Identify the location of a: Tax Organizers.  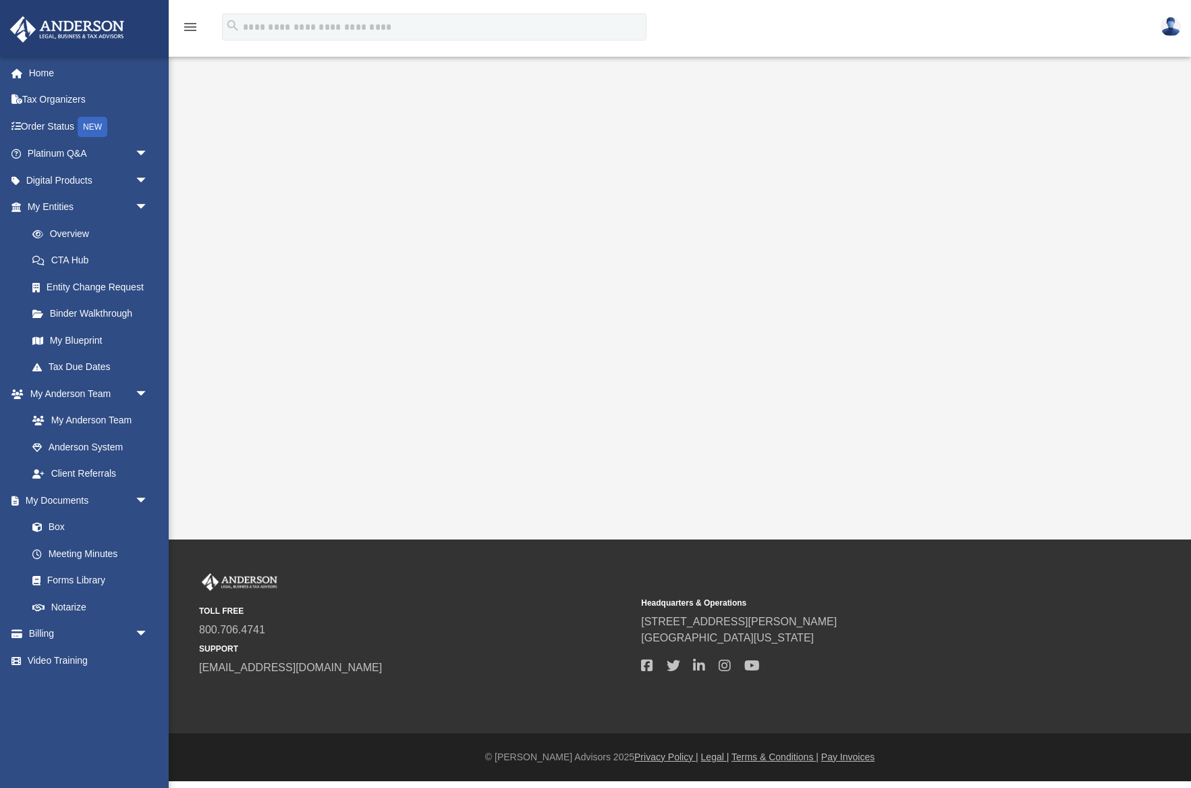
(89, 100).